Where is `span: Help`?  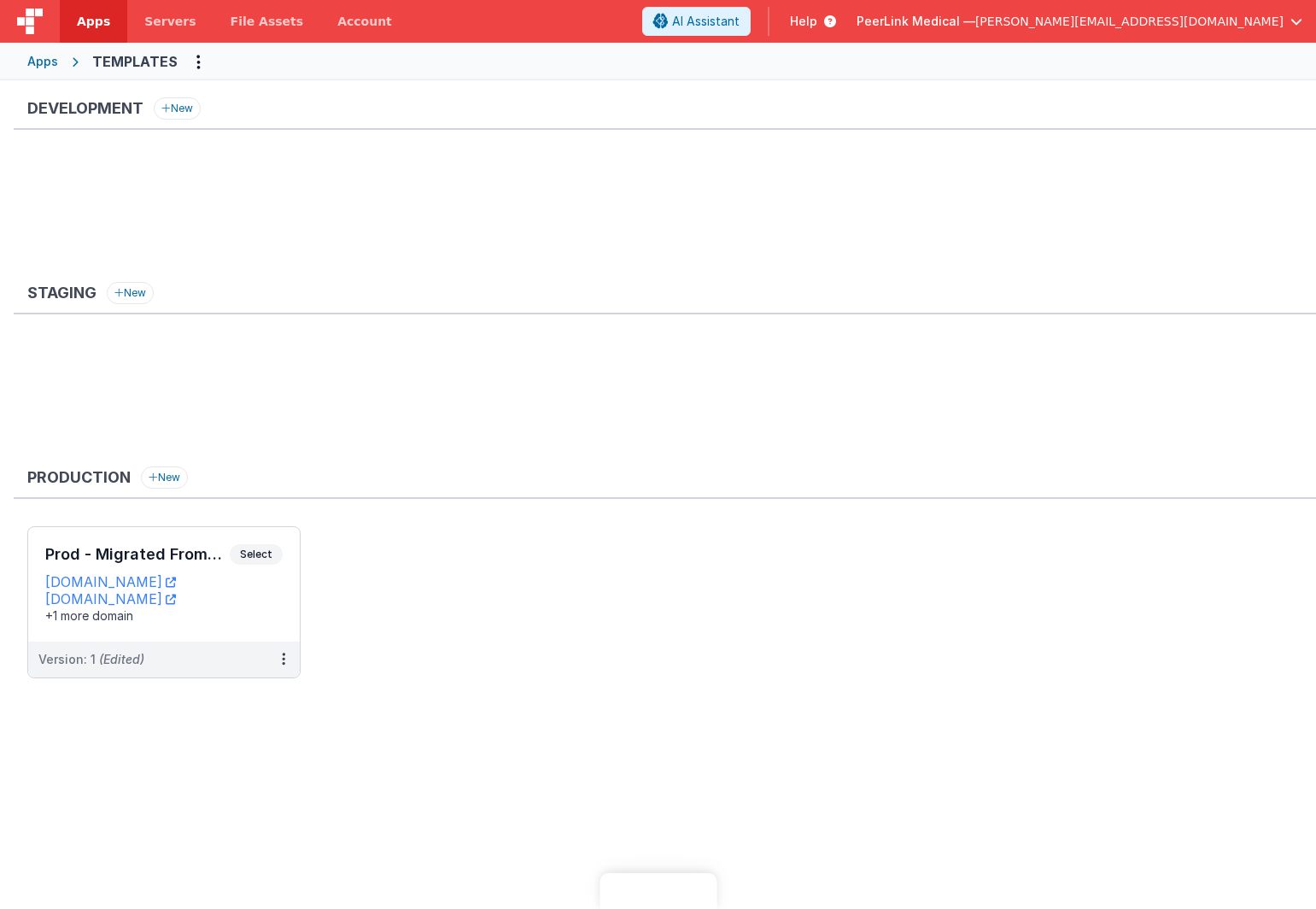
span: Help is located at coordinates (804, 21).